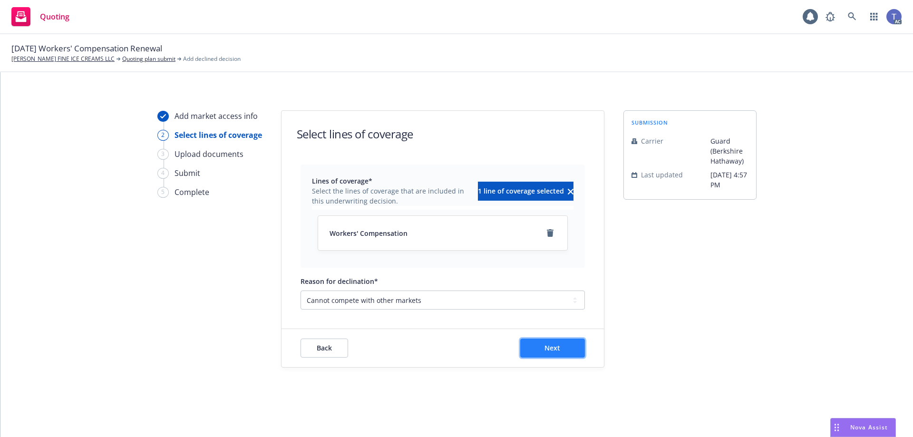 The image size is (913, 437). What do you see at coordinates (324, 348) in the screenshot?
I see `button: Back` at bounding box center [324, 348].